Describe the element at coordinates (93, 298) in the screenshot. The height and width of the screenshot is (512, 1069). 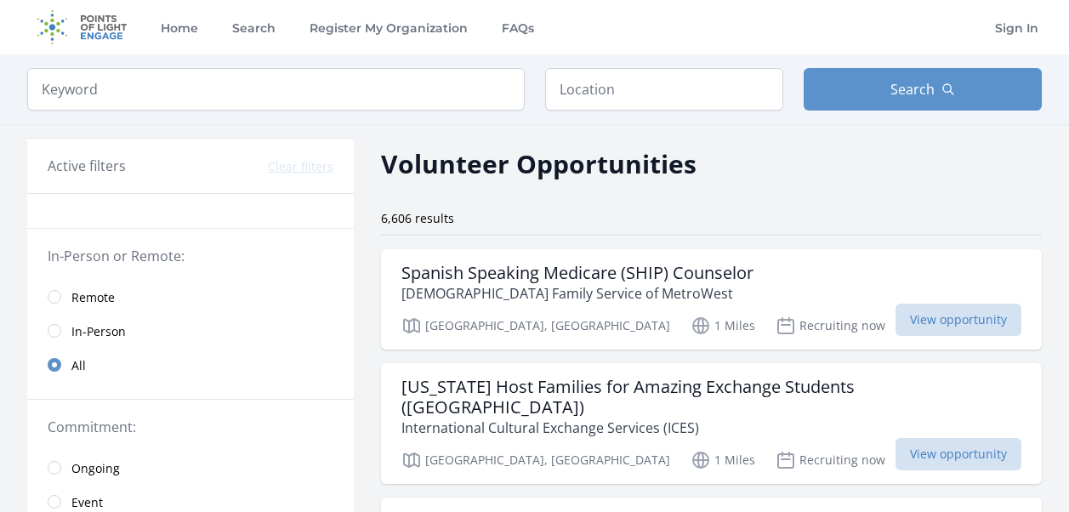
I see `span: Remote` at that location.